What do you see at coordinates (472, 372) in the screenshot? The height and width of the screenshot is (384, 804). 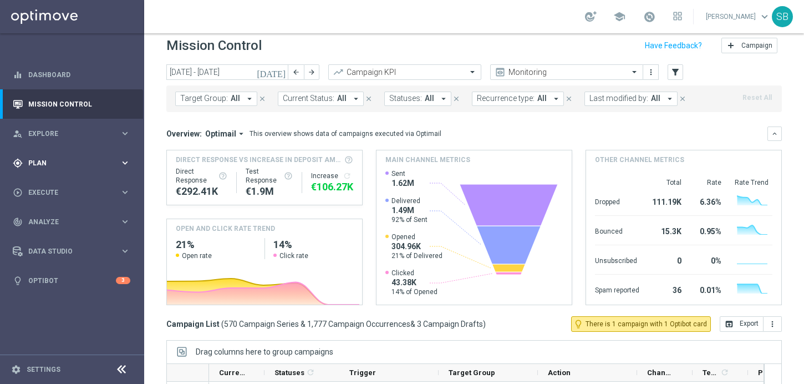 I see `span: Target Group` at bounding box center [472, 372].